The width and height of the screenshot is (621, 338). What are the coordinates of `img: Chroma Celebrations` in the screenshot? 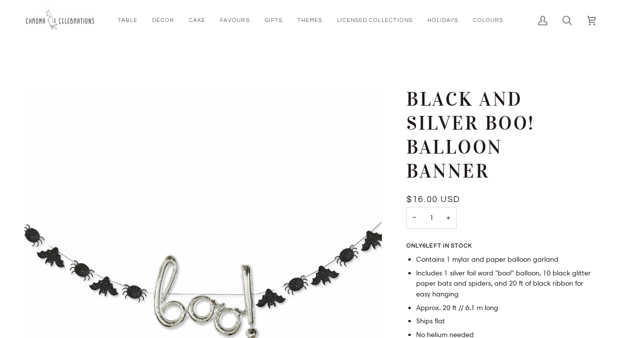 It's located at (61, 20).